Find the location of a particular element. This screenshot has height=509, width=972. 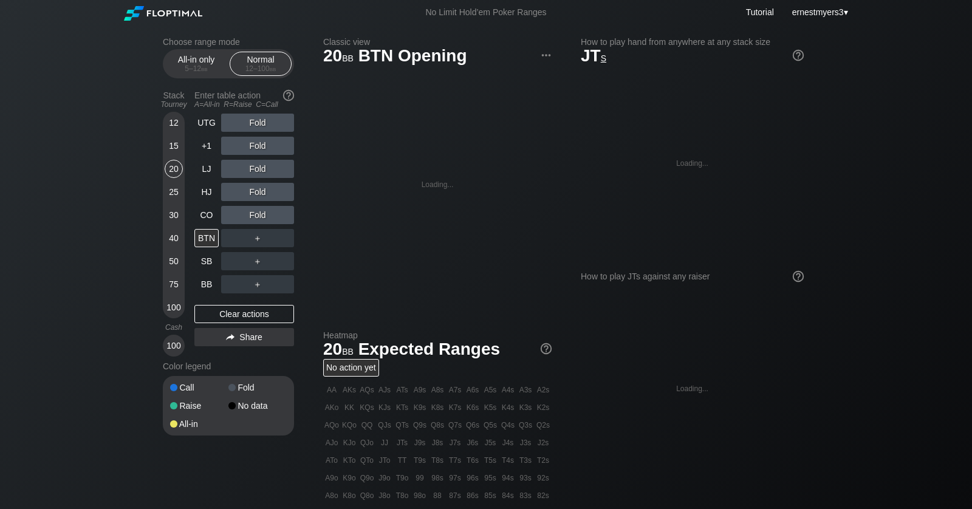

span: JT is located at coordinates (593, 55).